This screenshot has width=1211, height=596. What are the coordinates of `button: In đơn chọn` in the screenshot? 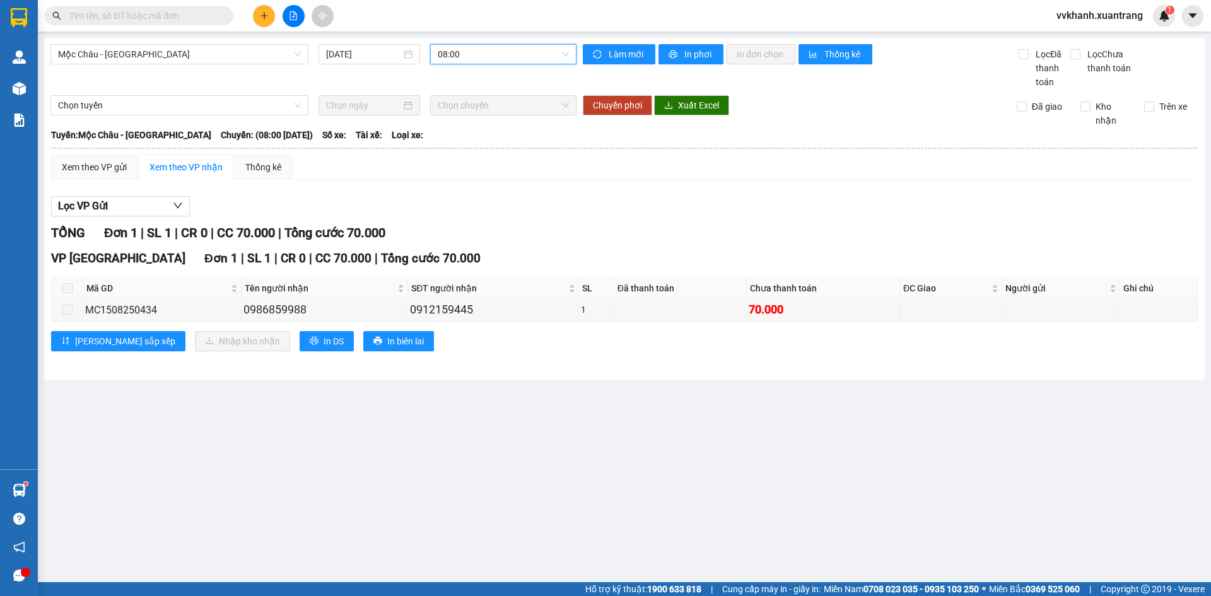 It's located at (760, 54).